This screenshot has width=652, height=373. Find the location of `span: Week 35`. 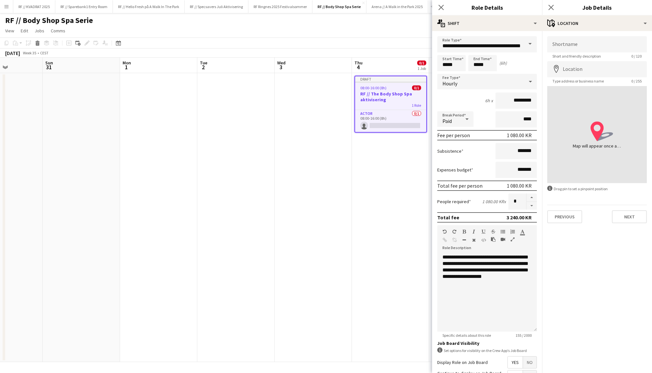

span: Week 35 is located at coordinates (29, 53).